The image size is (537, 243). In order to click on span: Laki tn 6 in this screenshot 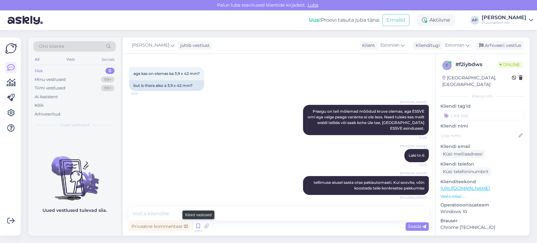, I will do `click(416, 155)`.